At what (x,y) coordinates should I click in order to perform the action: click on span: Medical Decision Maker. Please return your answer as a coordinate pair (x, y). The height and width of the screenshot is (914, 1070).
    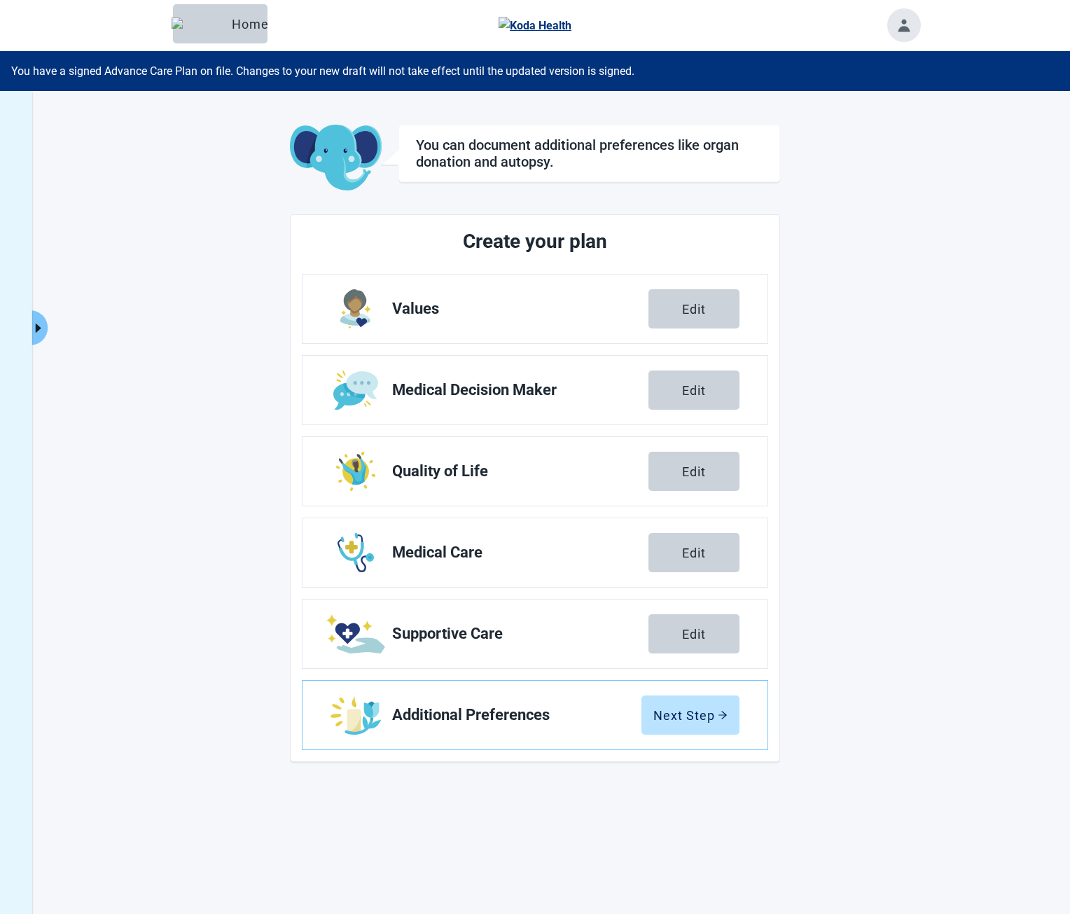
    Looking at the image, I should click on (520, 390).